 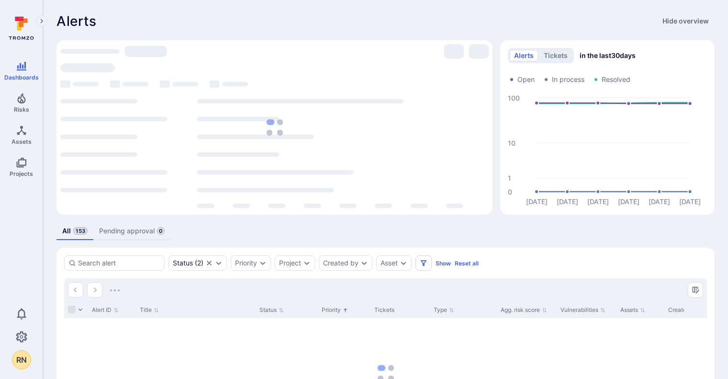 What do you see at coordinates (556, 56) in the screenshot?
I see `button: tickets` at bounding box center [556, 56].